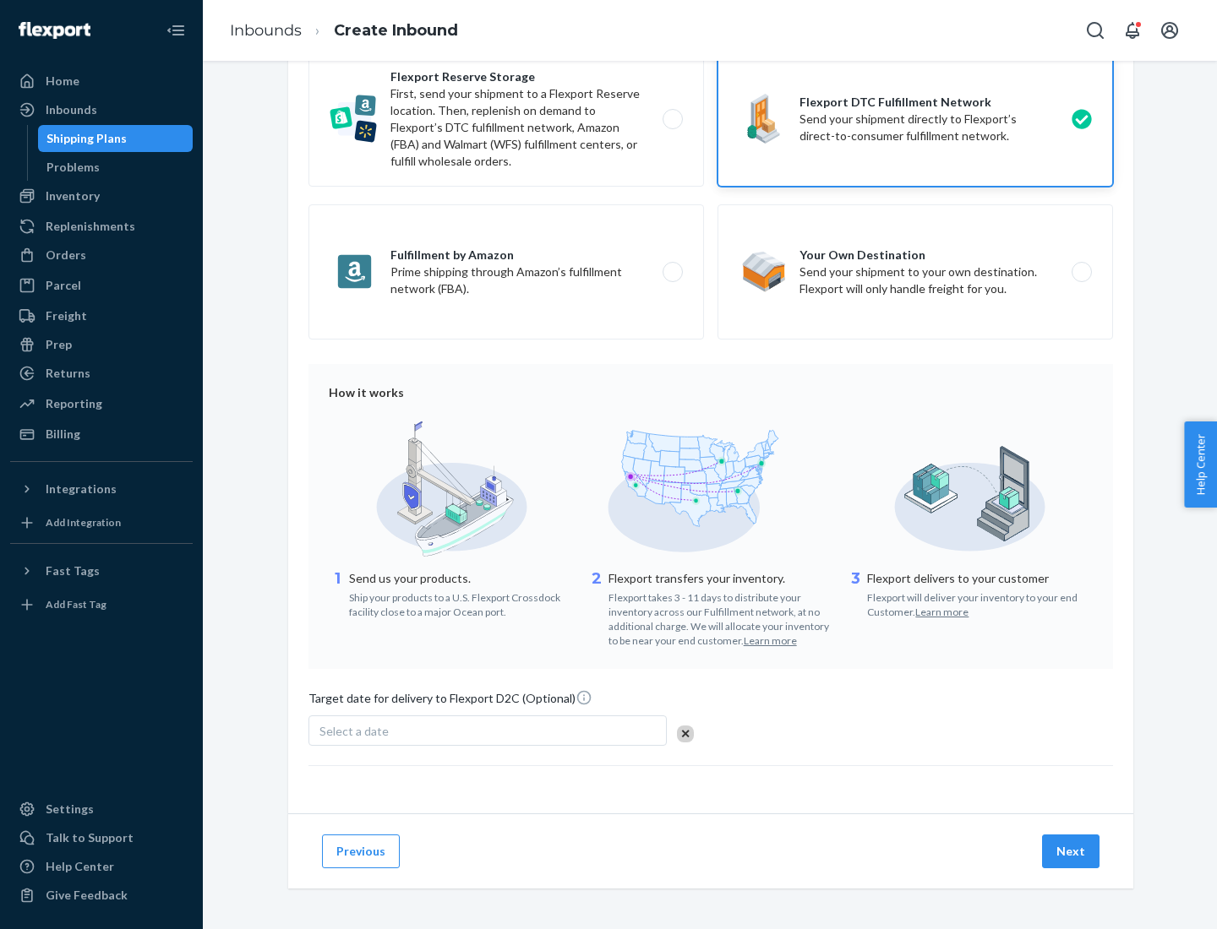 The height and width of the screenshot is (929, 1217). I want to click on a: Help Center, so click(101, 867).